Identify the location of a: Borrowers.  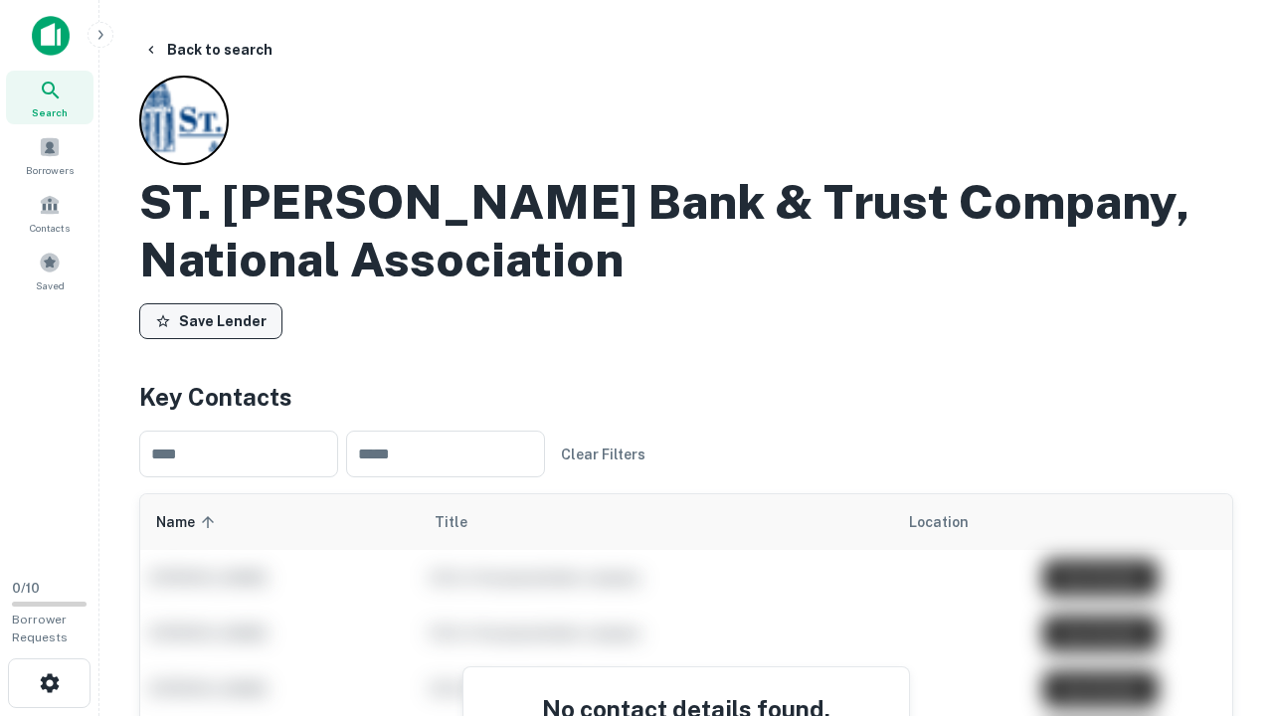
(50, 155).